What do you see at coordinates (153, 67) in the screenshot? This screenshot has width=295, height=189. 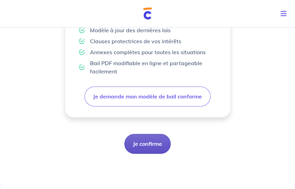 I see `p: Bail PDF modifiable en ligne et partageable facilement` at bounding box center [153, 67].